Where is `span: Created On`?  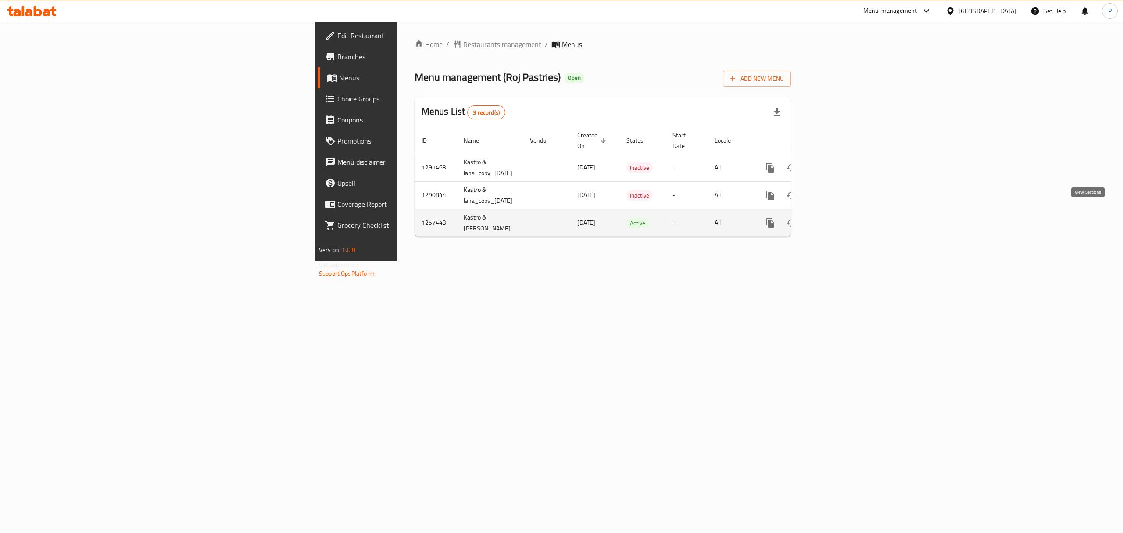
span: Created On is located at coordinates (593, 140).